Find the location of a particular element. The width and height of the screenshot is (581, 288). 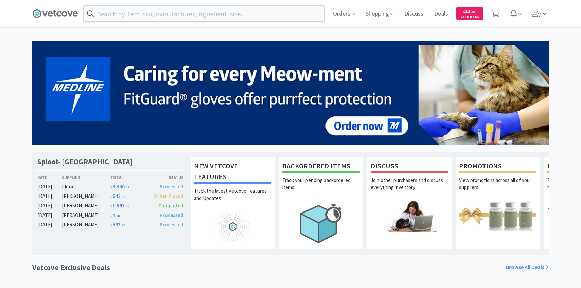

span: 11 is located at coordinates (470, 11).